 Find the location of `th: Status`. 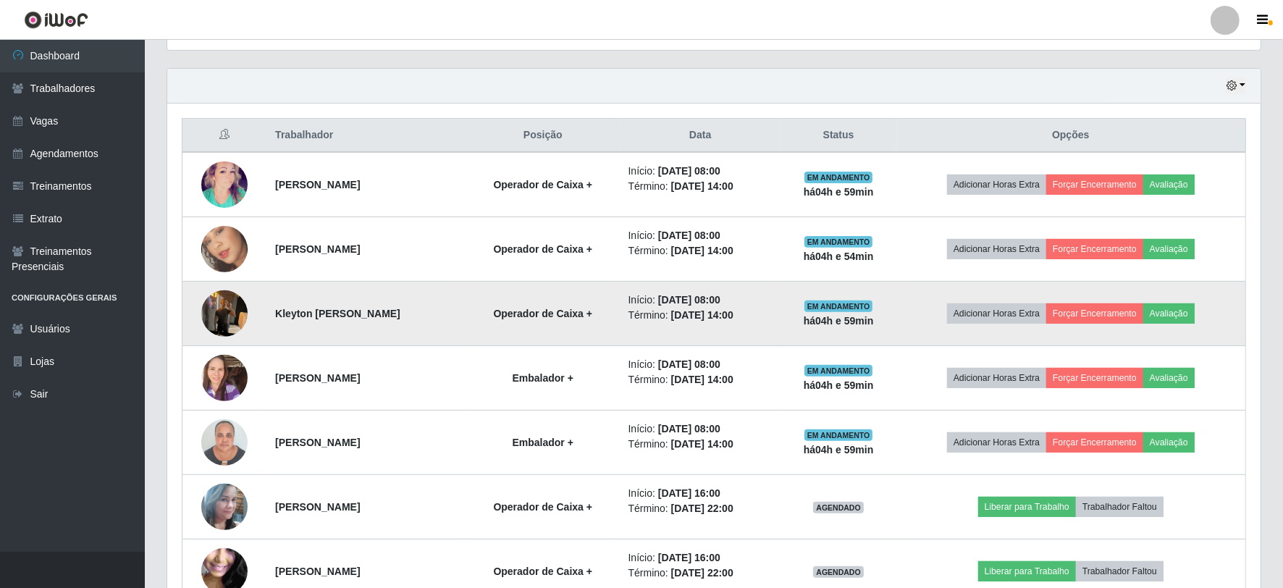

th: Status is located at coordinates (839, 135).